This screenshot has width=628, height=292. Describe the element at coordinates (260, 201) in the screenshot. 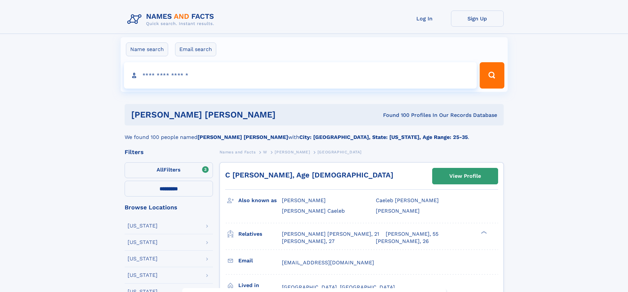

I see `h3: Also known as` at that location.